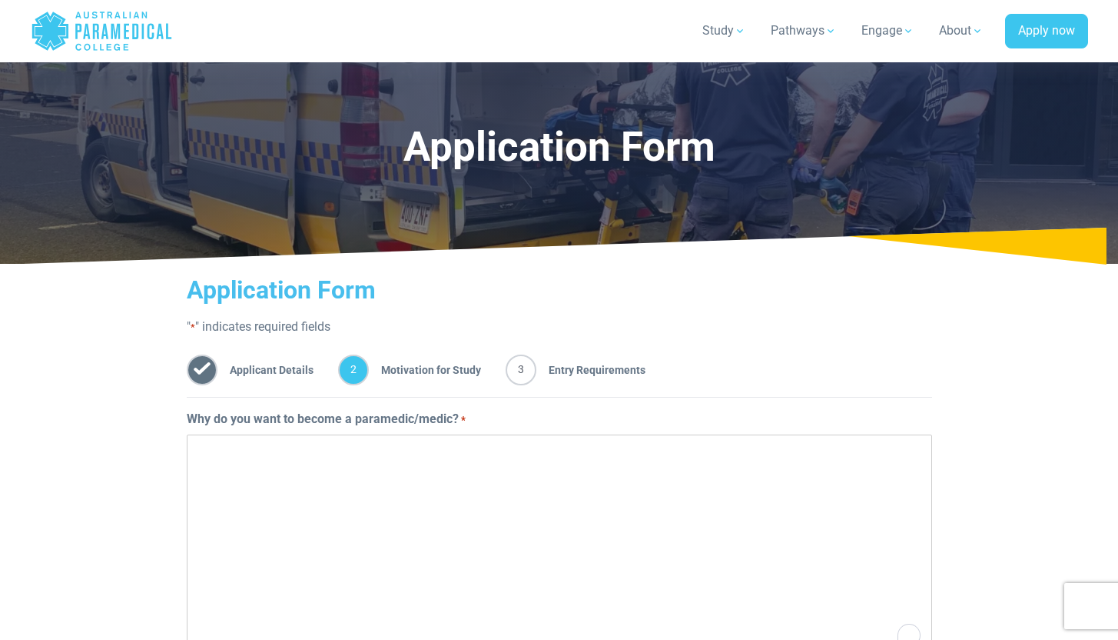  I want to click on a: Apply now, so click(1047, 32).